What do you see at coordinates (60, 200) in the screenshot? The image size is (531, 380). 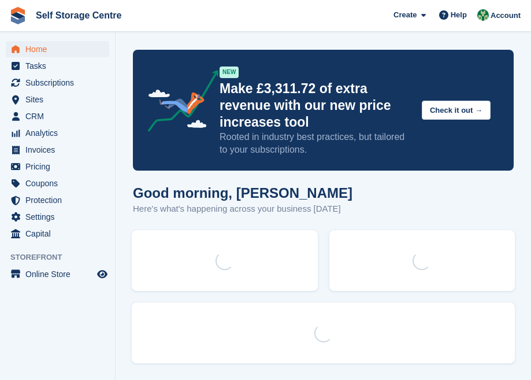 I see `span: Protection` at bounding box center [60, 200].